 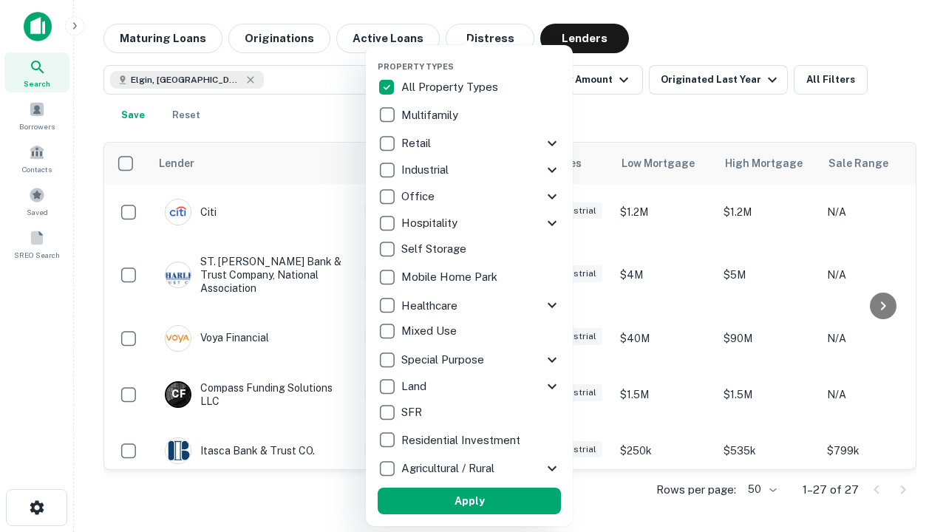 What do you see at coordinates (469, 305) in the screenshot?
I see `div: Healthcare` at bounding box center [469, 305].